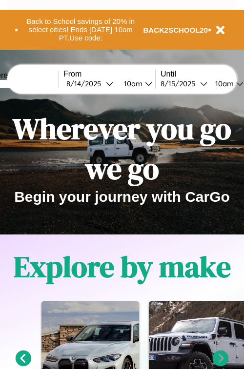 The height and width of the screenshot is (369, 244). I want to click on div: 8 / 15 / 2025, so click(180, 83).